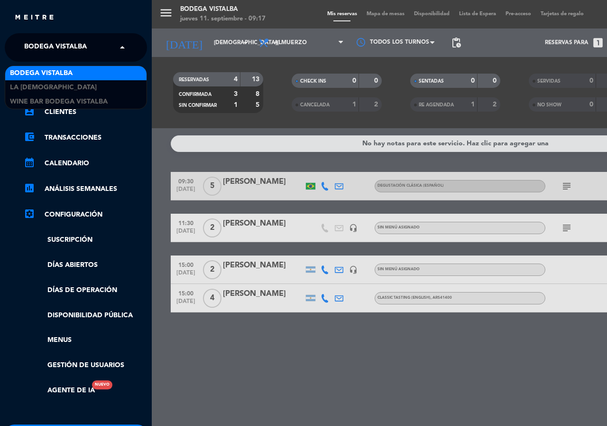 The image size is (607, 426). I want to click on a: calendar_monthCalendario, so click(85, 163).